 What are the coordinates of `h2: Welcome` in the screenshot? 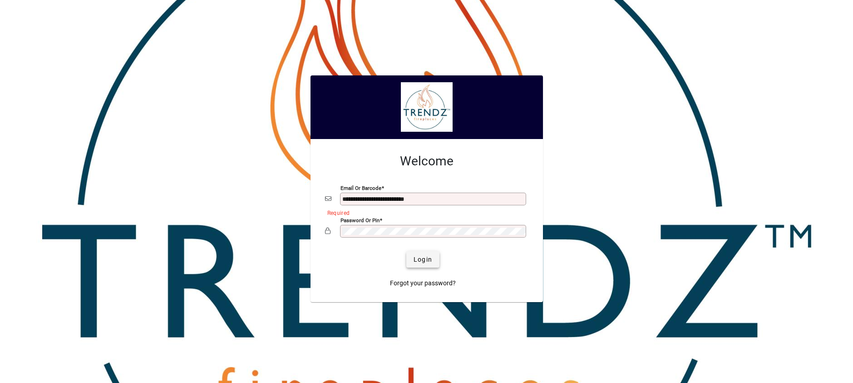 It's located at (427, 161).